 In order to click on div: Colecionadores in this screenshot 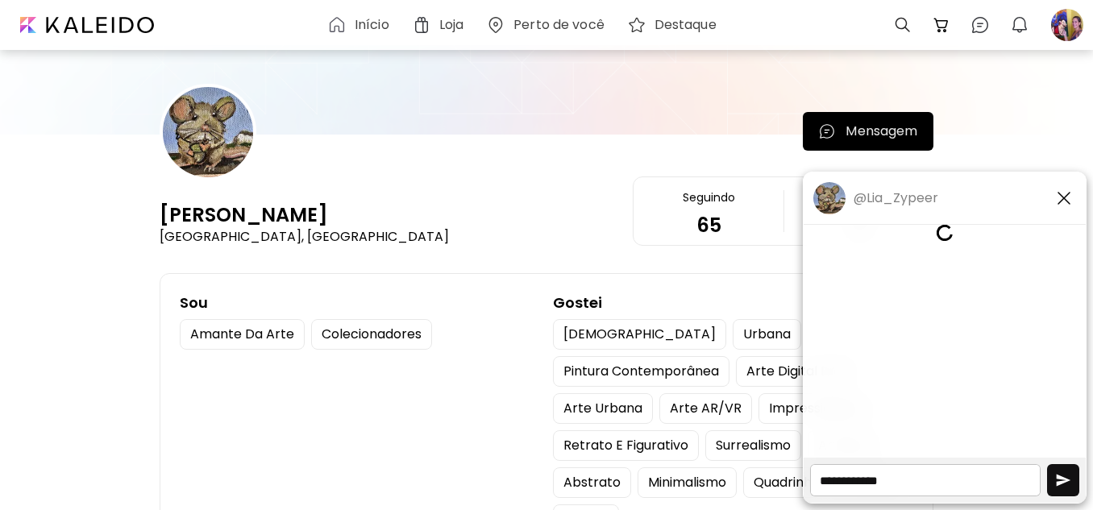, I will do `click(371, 334)`.